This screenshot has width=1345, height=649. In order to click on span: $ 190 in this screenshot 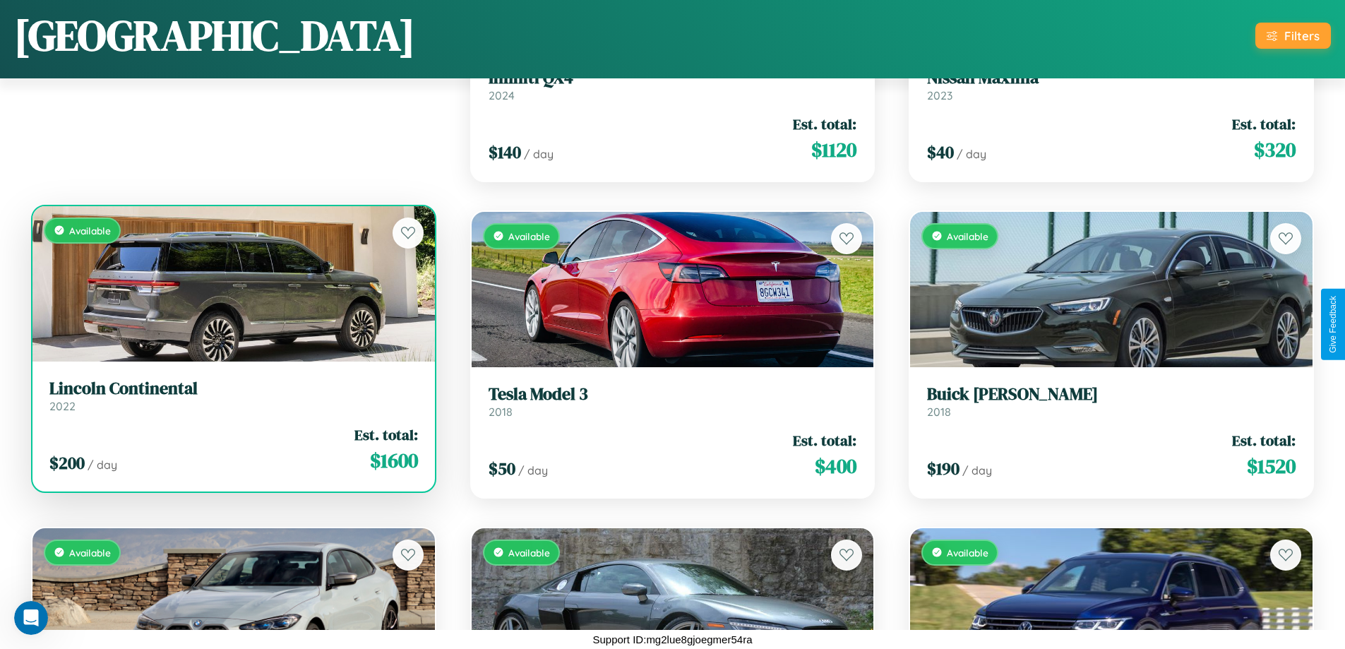, I will do `click(943, 468)`.